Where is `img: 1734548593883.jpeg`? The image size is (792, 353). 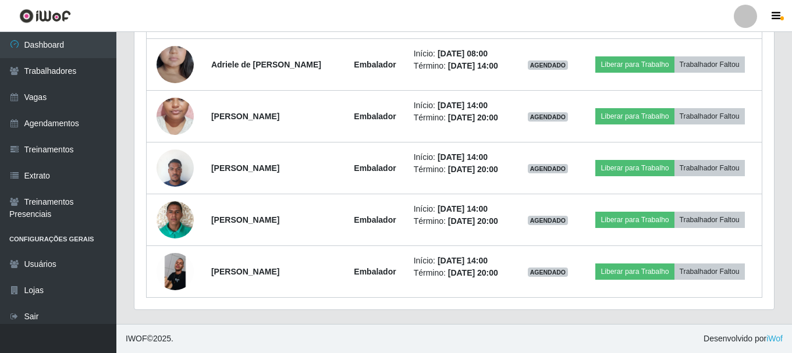 img: 1734548593883.jpeg is located at coordinates (175, 65).